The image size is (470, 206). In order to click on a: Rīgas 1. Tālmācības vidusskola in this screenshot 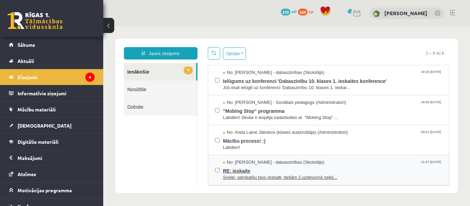, I will do `click(35, 21)`.